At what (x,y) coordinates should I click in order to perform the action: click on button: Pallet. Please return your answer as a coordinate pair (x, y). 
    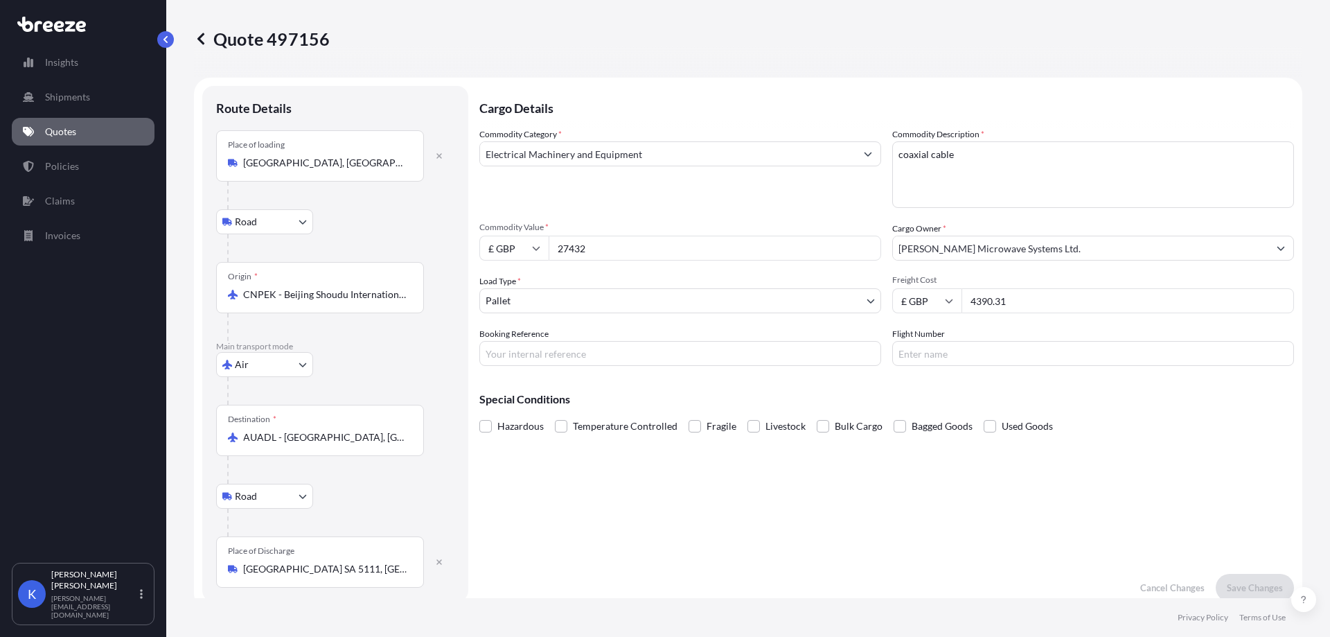
    Looking at the image, I should click on (680, 301).